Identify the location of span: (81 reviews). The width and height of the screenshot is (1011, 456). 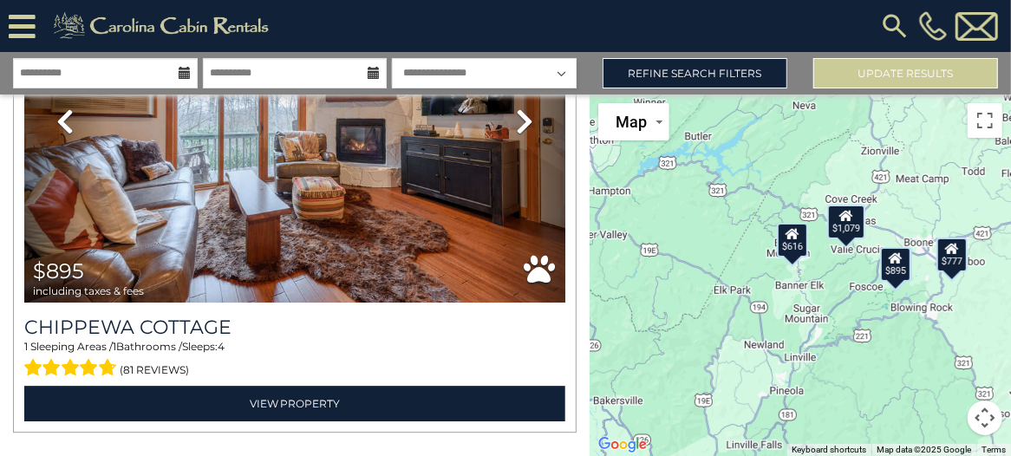
(155, 370).